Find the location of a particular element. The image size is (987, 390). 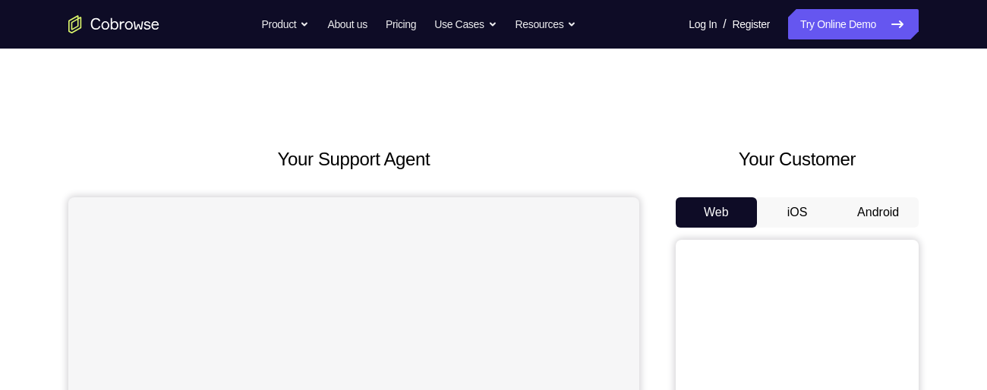

button: Resources is located at coordinates (546, 24).